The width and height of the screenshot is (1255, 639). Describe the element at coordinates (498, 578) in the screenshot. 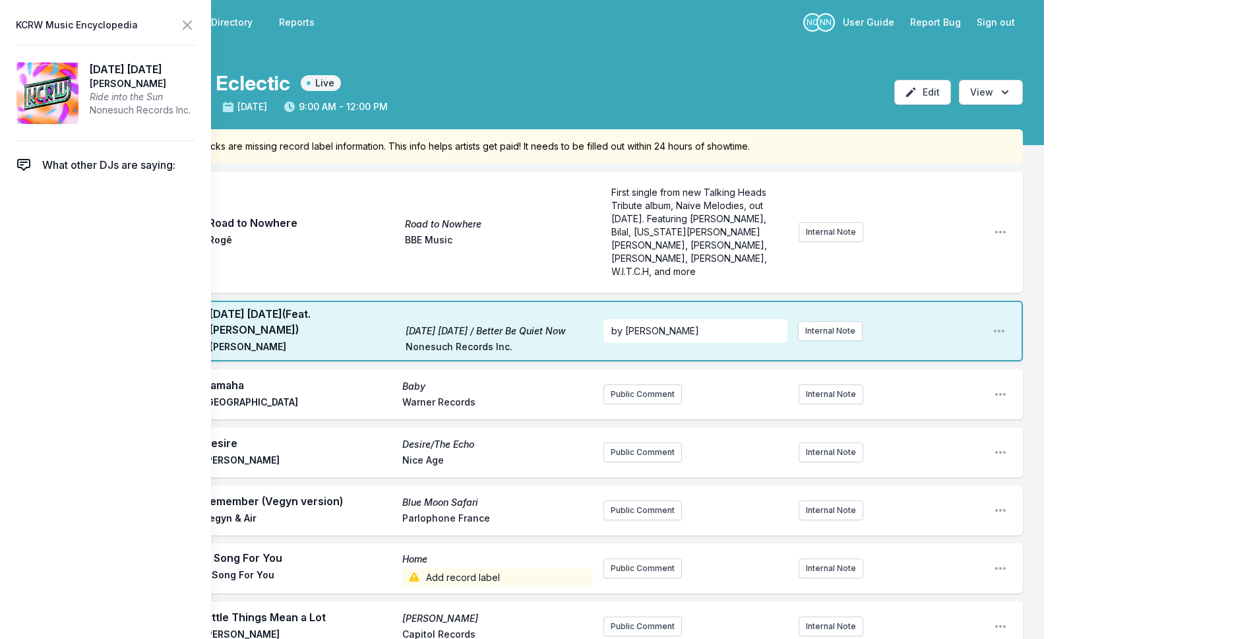

I see `span: Add record label` at that location.